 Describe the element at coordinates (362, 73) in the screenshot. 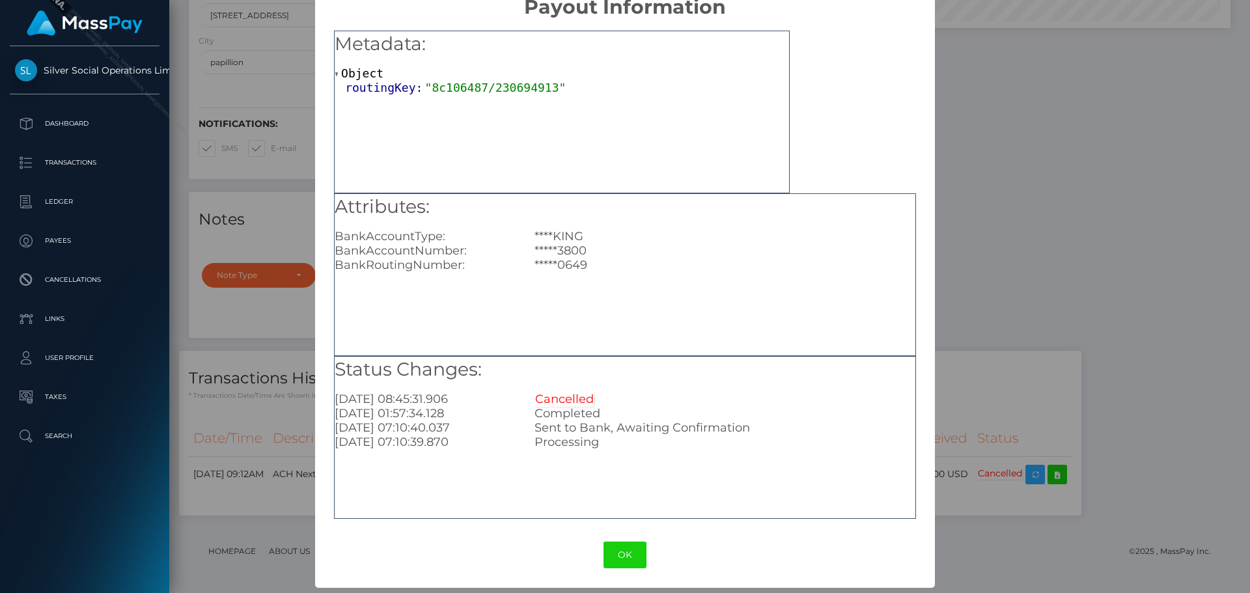

I see `span: Object` at that location.